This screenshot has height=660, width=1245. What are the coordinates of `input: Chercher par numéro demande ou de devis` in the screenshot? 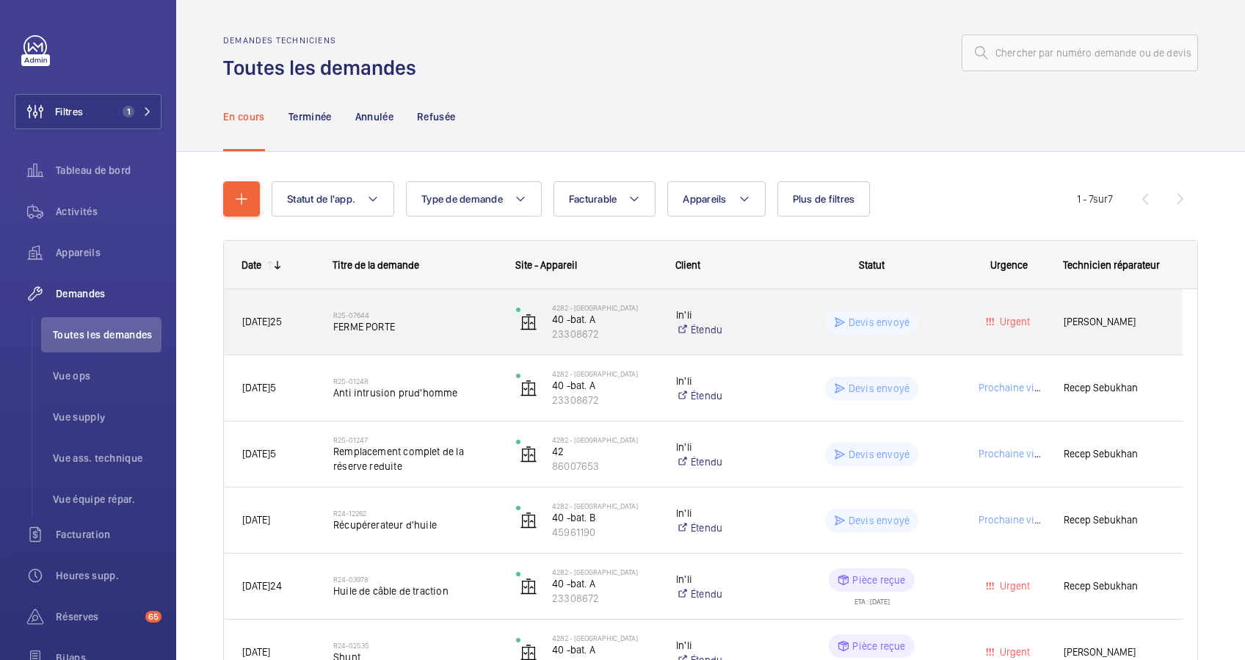 It's located at (1079, 53).